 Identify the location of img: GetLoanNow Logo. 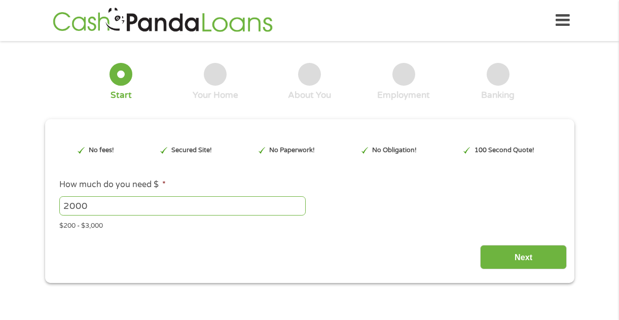
(163, 20).